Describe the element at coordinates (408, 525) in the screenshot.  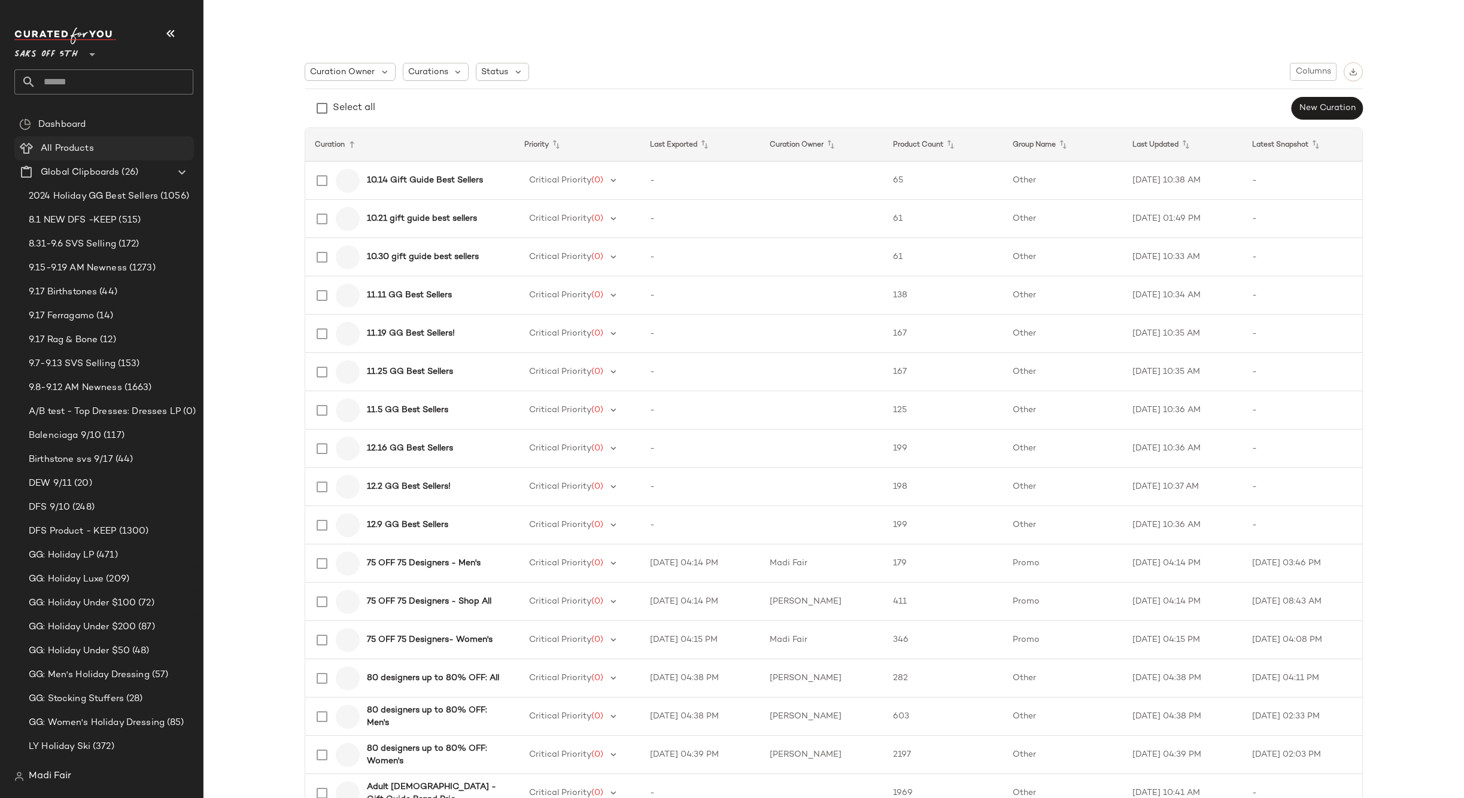
I see `b: 12.9 GG Best Sellers` at that location.